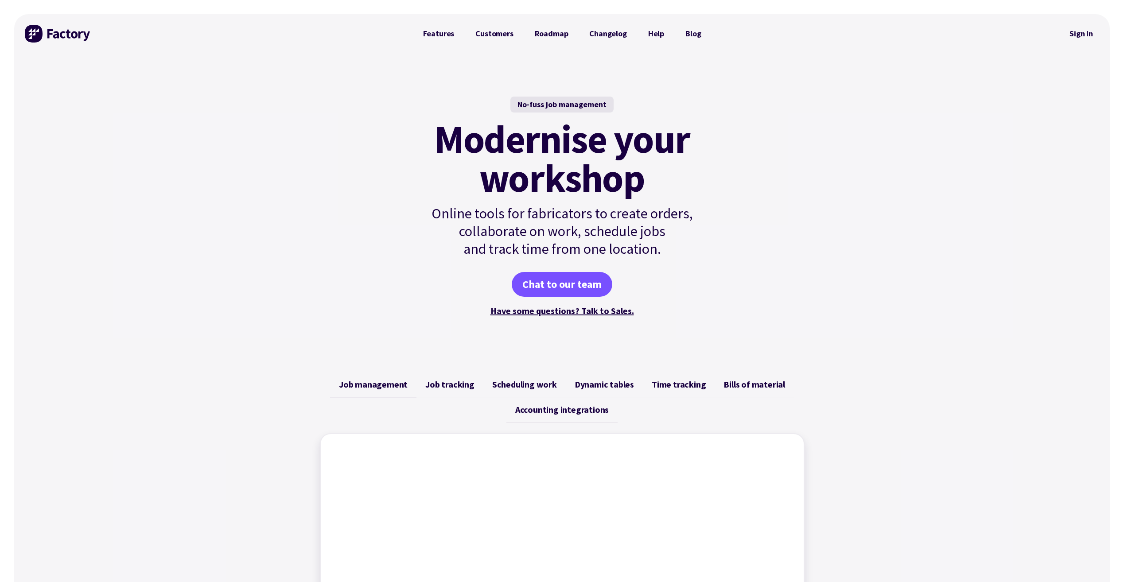 The height and width of the screenshot is (582, 1124). I want to click on span: Time tracking, so click(679, 385).